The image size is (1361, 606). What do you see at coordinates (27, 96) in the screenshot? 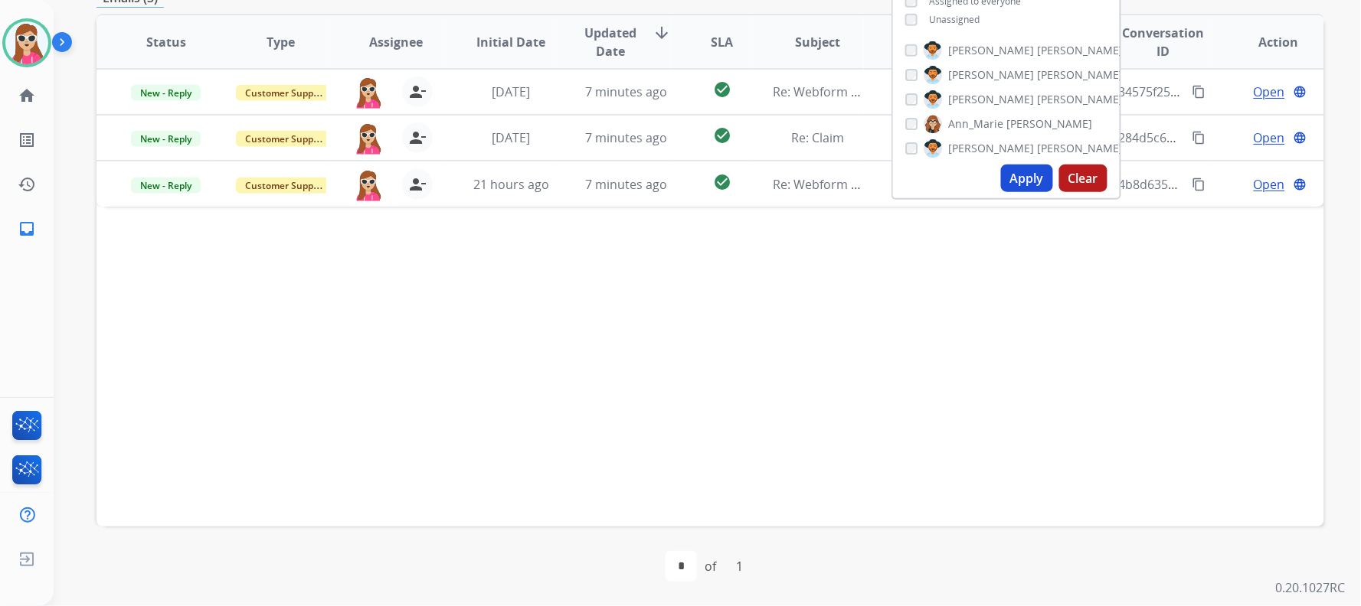
I see `mat-icon: home` at bounding box center [27, 96].